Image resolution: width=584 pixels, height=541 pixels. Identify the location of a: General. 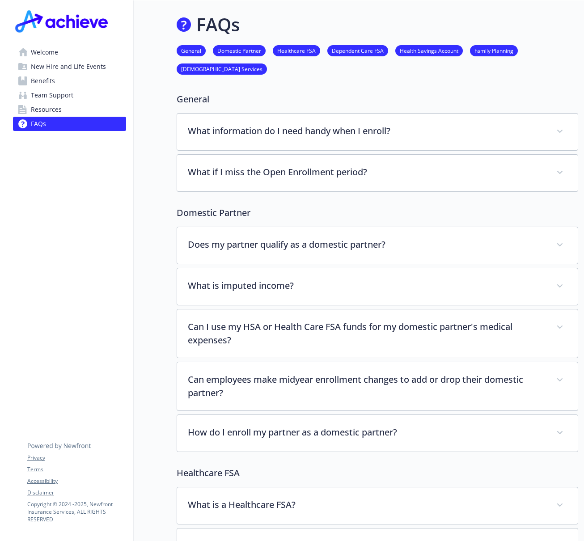
(191, 50).